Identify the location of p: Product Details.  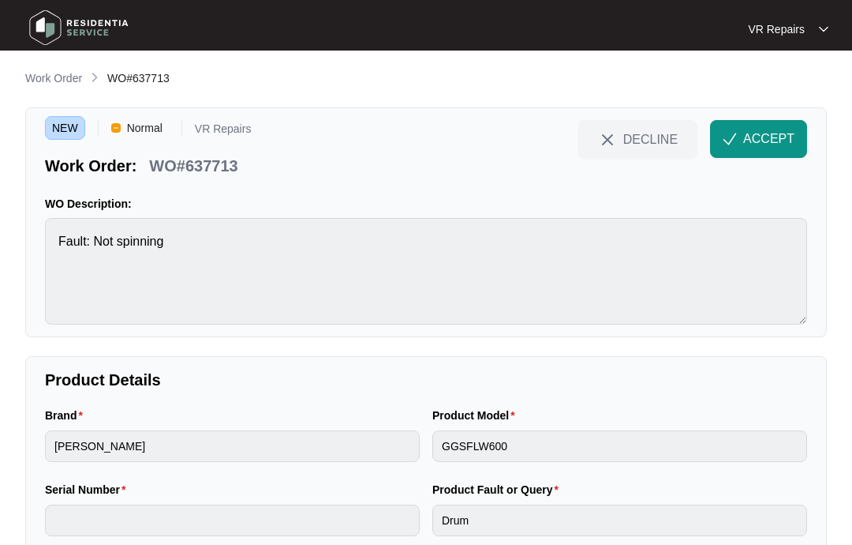
(426, 380).